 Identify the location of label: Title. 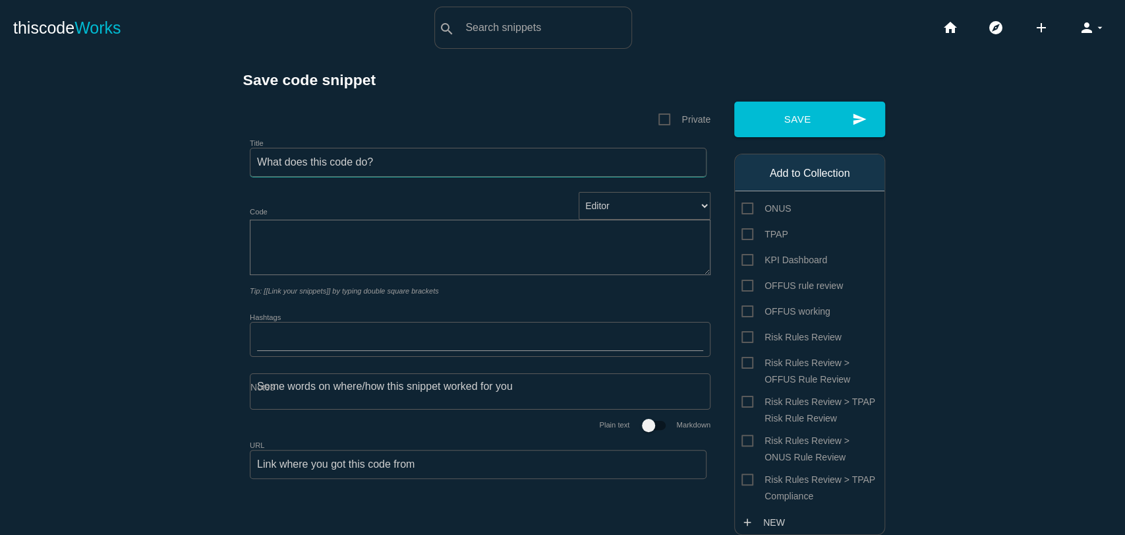
(256, 143).